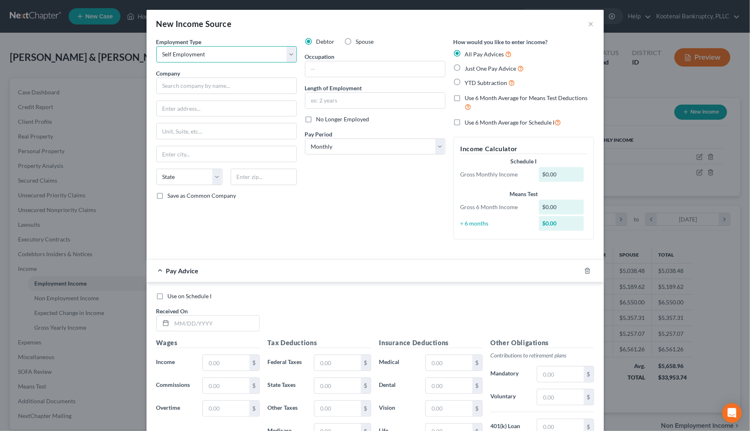 The width and height of the screenshot is (750, 431). I want to click on label: Commissions, so click(176, 385).